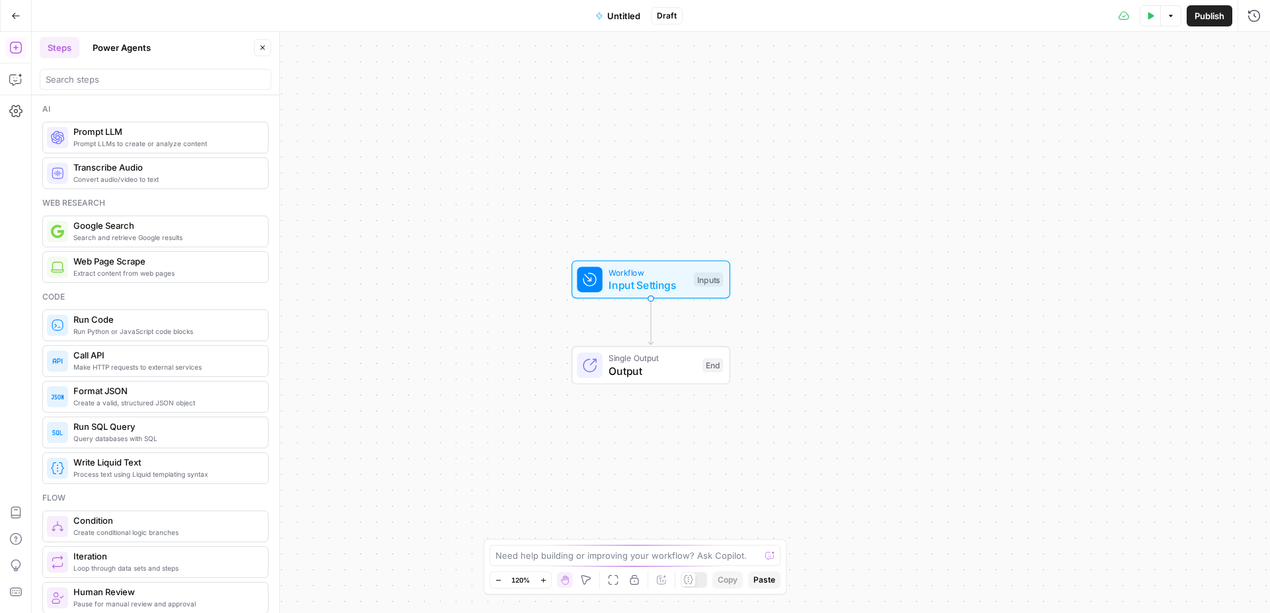 This screenshot has width=1270, height=613. What do you see at coordinates (165, 556) in the screenshot?
I see `span: Iteration` at bounding box center [165, 556].